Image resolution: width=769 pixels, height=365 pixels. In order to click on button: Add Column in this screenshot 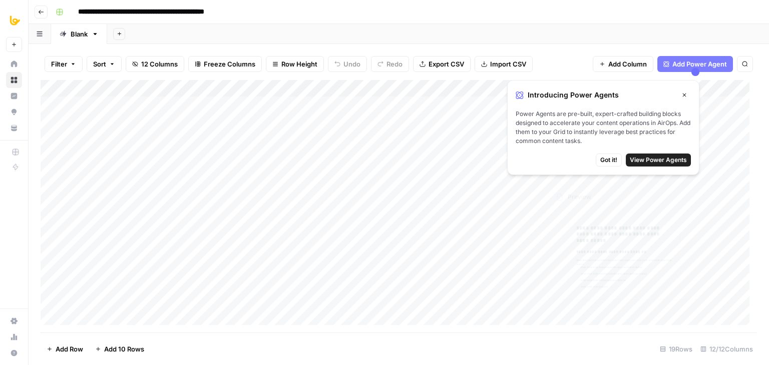, I will do `click(623, 64)`.